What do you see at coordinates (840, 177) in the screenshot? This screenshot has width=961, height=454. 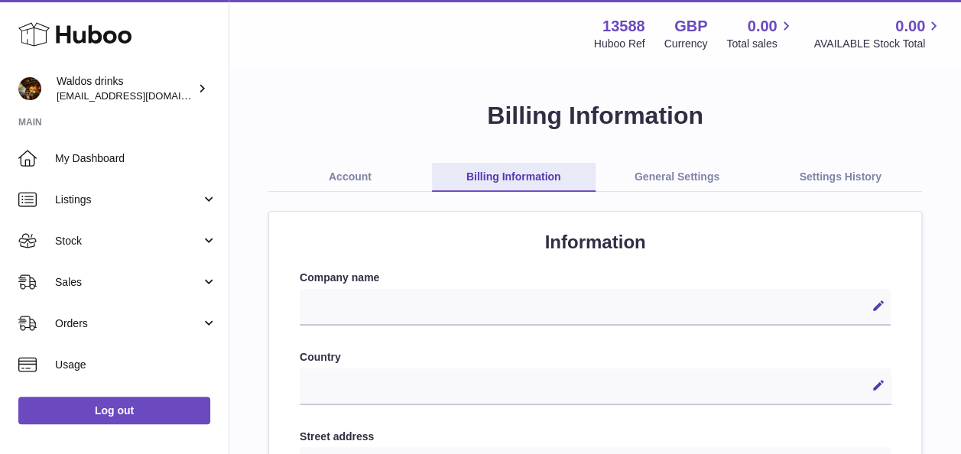 I see `a: Settings History` at bounding box center [840, 177].